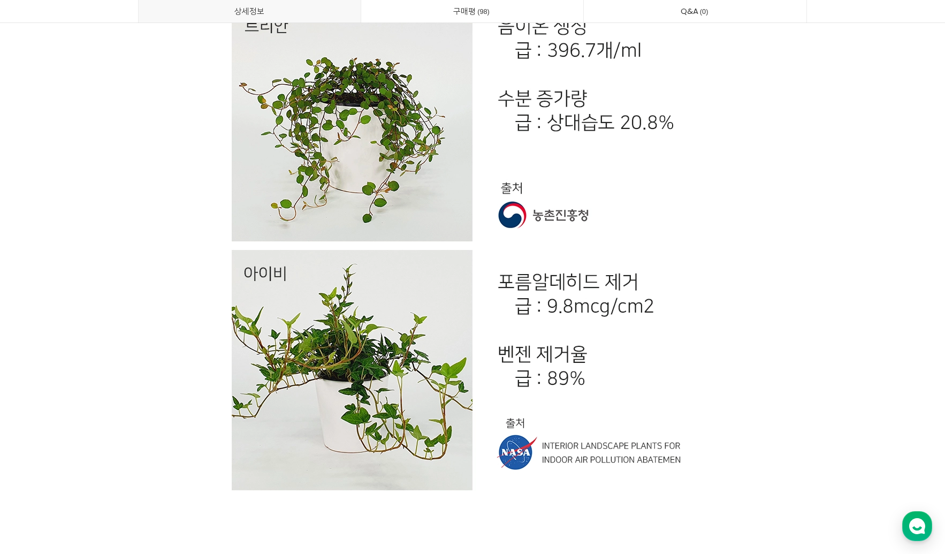  What do you see at coordinates (483, 11) in the screenshot?
I see `span: 98` at bounding box center [483, 11].